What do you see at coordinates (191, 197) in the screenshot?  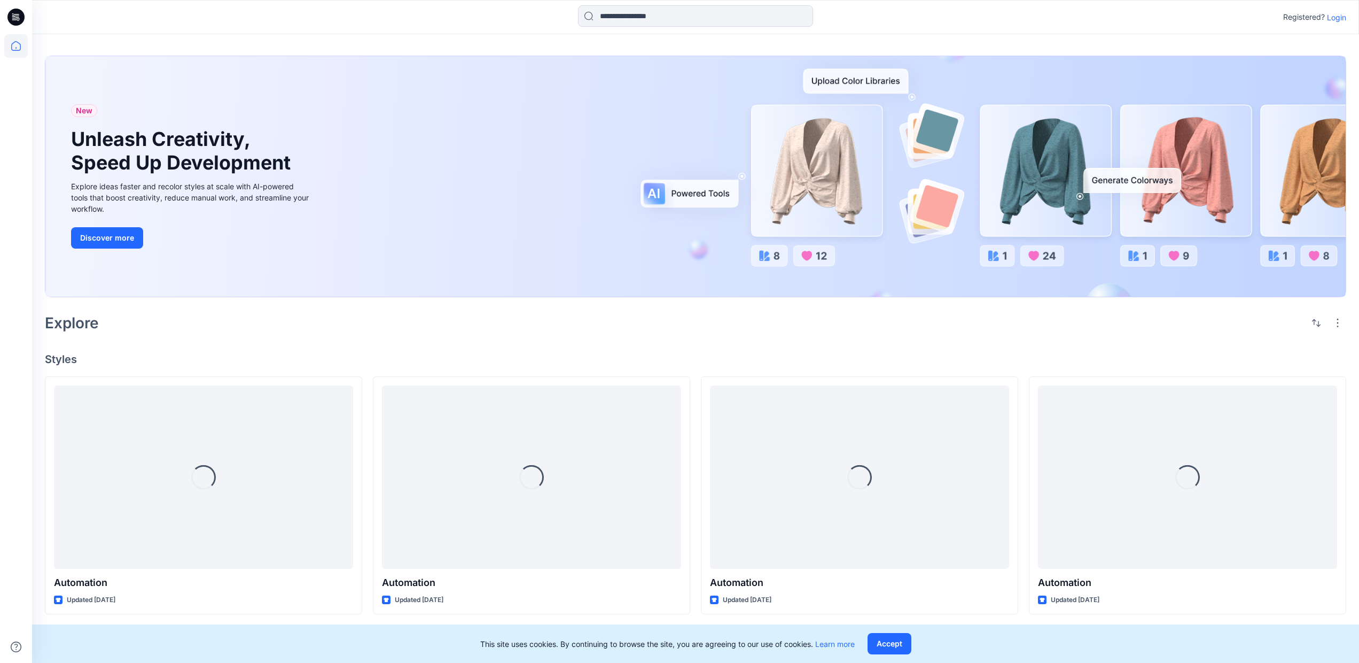 I see `div: Explore ideas faster and recolor styles at scale with AI-powered tools that boost creativity, red...` at bounding box center [191, 197].